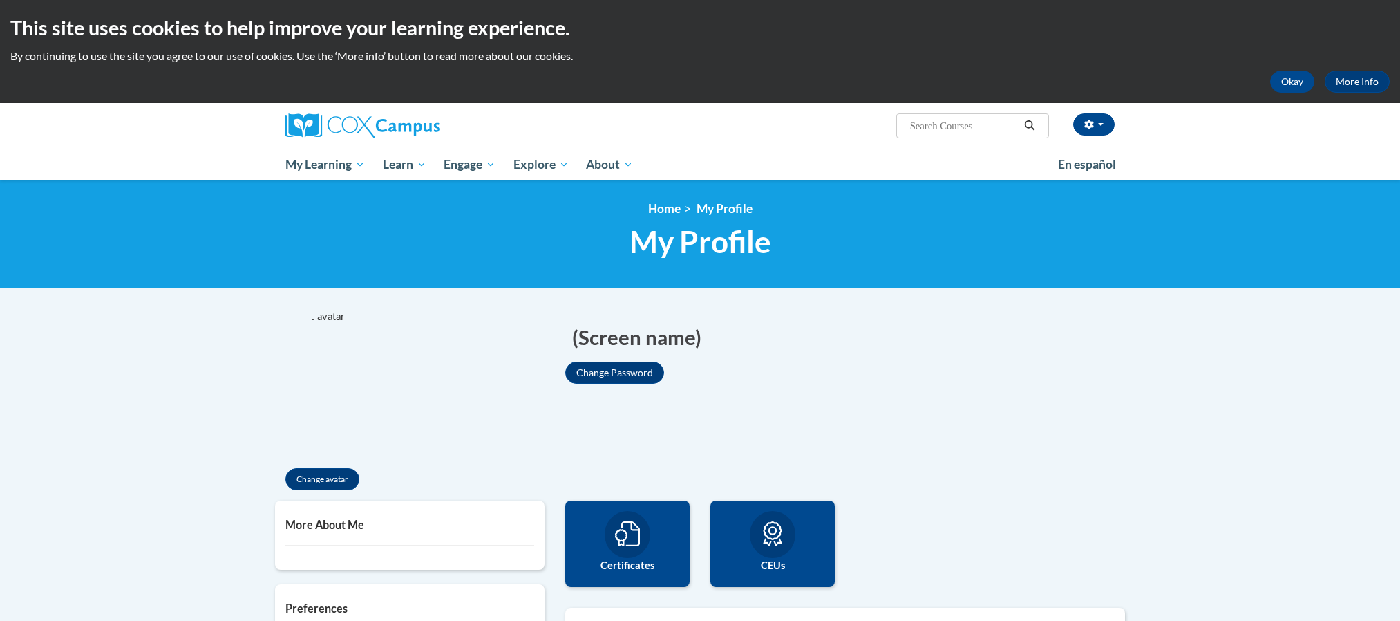 This screenshot has height=621, width=1400. I want to click on a: My Learning, so click(325, 164).